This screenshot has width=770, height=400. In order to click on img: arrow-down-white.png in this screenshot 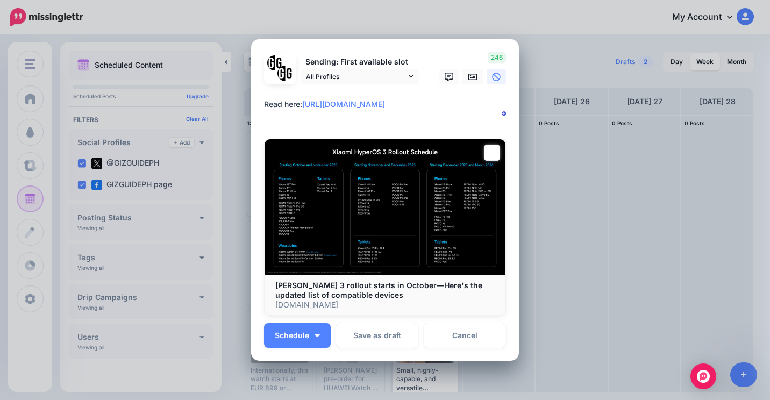, I will do `click(317, 335)`.